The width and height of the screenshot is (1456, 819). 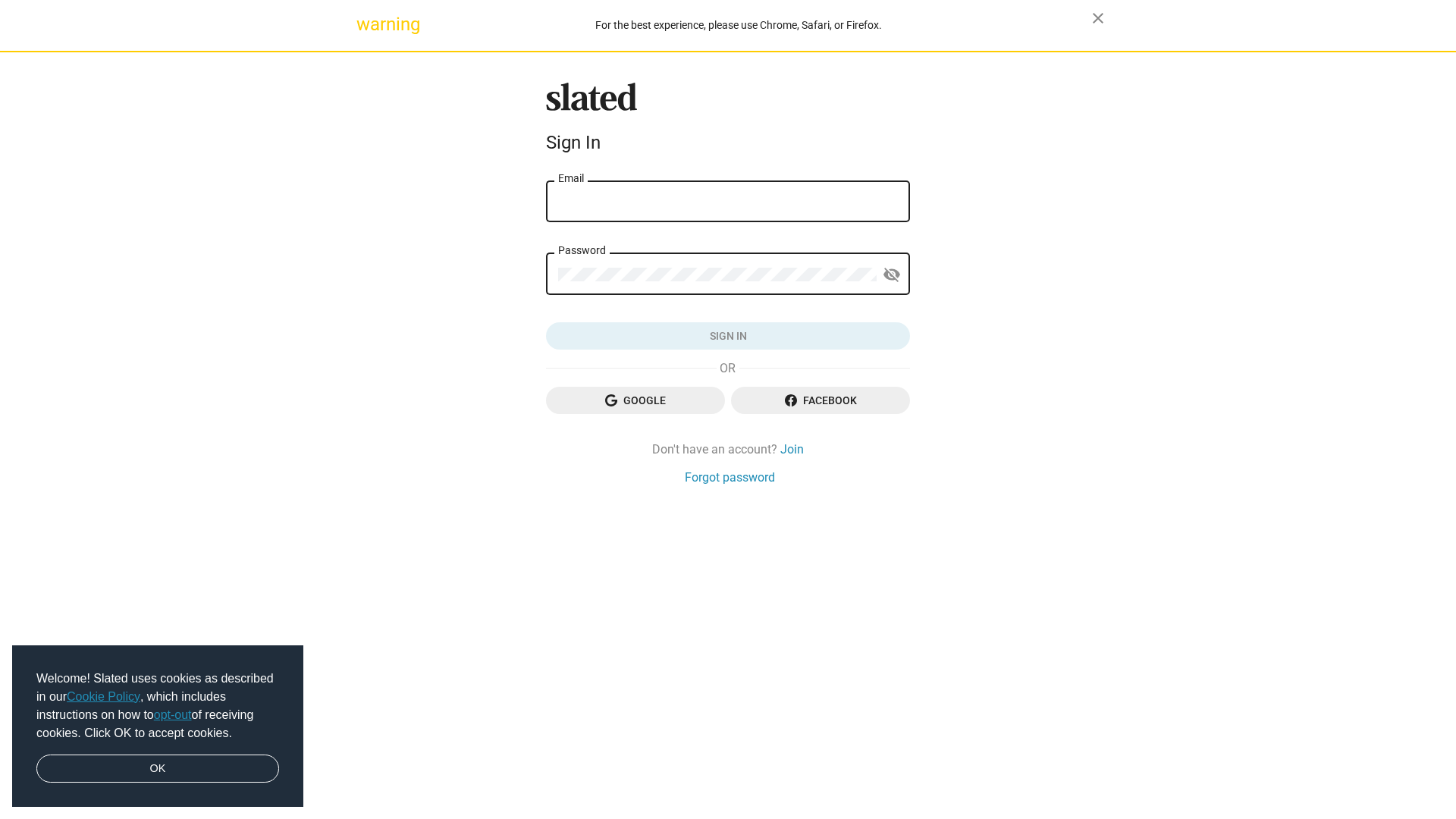 I want to click on span: Google, so click(x=635, y=400).